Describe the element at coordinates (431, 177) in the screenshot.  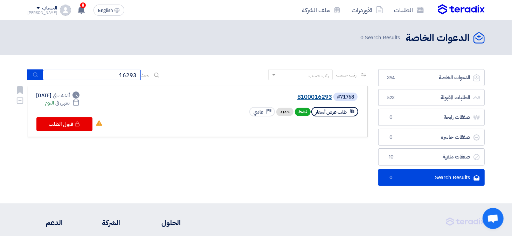
I see `a: Search Results0` at that location.